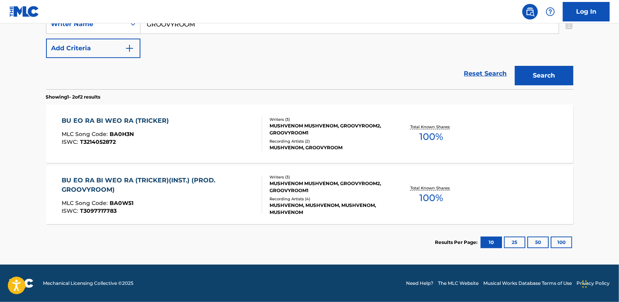  Describe the element at coordinates (600, 284) in the screenshot. I see `div: Chat Widget` at that location.